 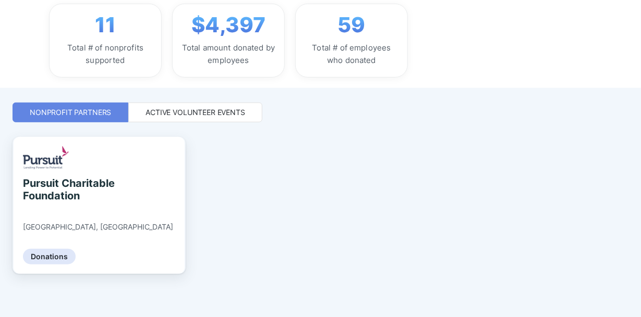 What do you see at coordinates (70, 113) in the screenshot?
I see `div: Nonprofit Partners` at bounding box center [70, 113].